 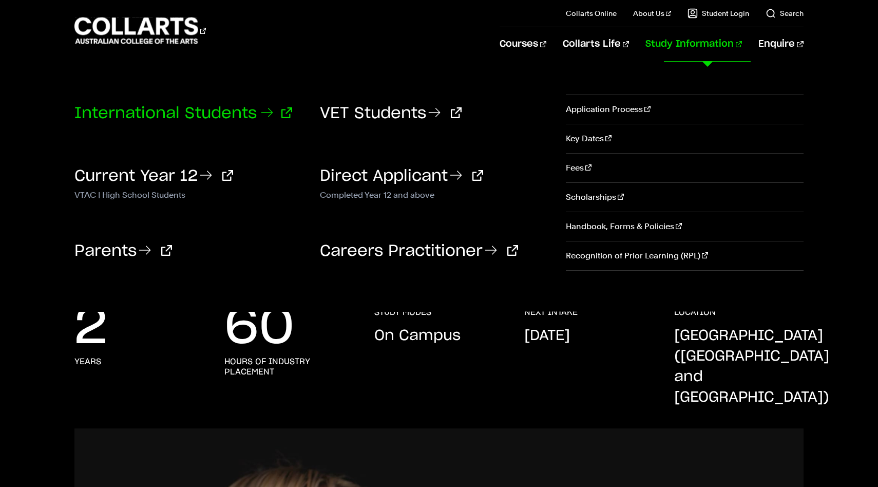 What do you see at coordinates (693, 44) in the screenshot?
I see `a: Study Information` at bounding box center [693, 44].